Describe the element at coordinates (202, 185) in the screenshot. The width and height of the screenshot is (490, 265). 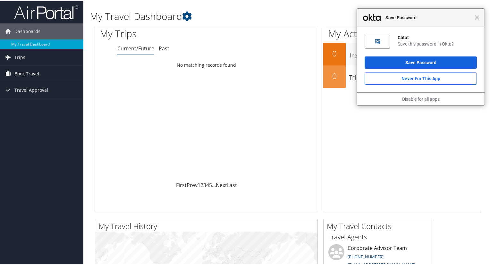
I see `a: 2` at that location.